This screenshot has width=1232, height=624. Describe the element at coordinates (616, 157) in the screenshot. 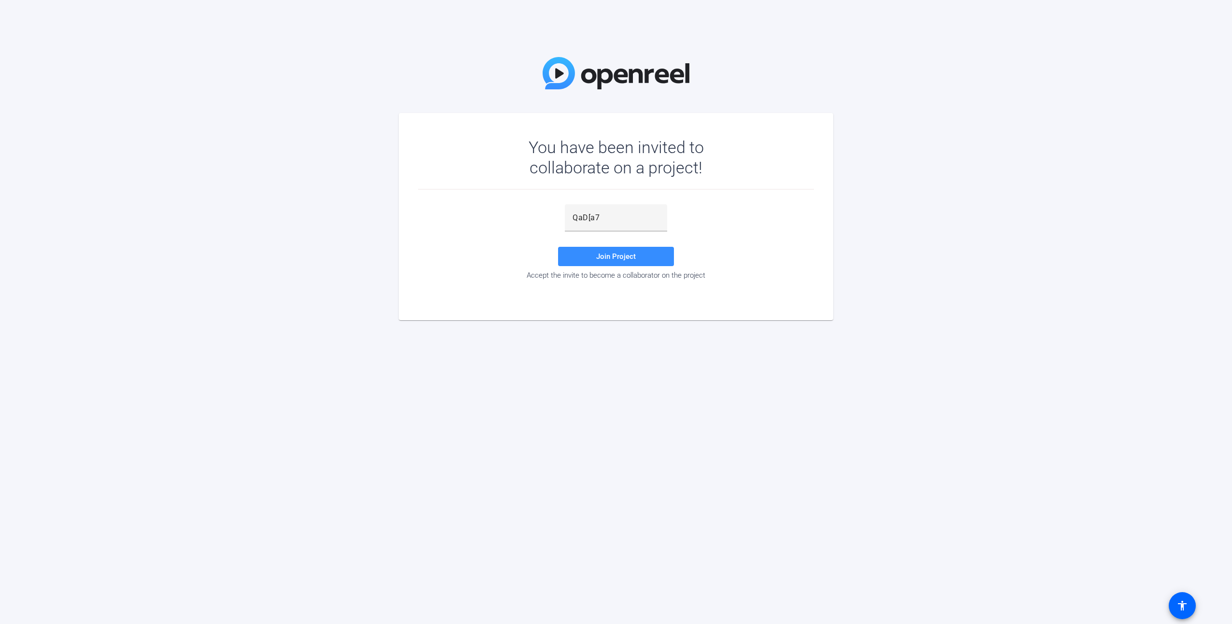

I see `div: You have been invited to collaborate on a project!` at that location.